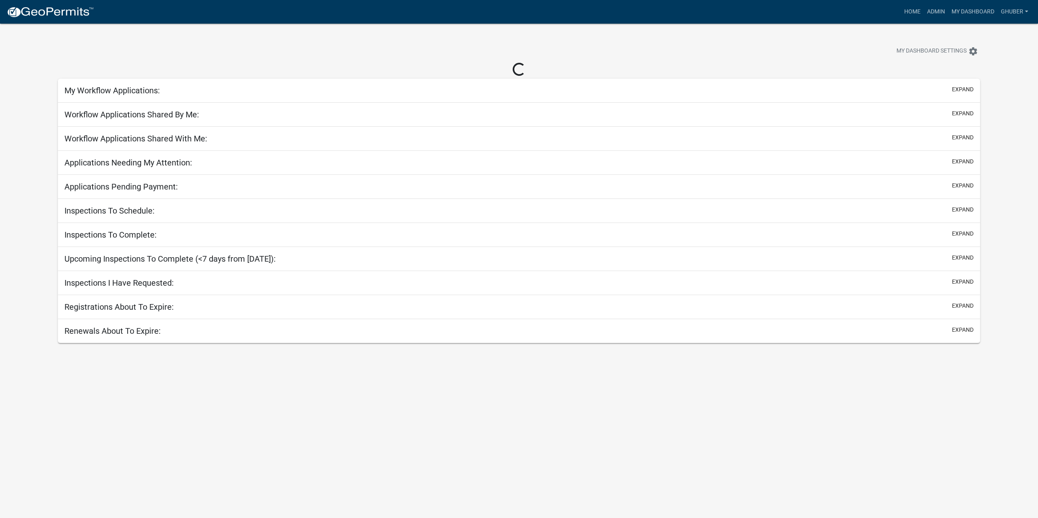 Image resolution: width=1038 pixels, height=518 pixels. Describe the element at coordinates (136, 139) in the screenshot. I see `h5: Workflow Applications Shared With Me:` at that location.